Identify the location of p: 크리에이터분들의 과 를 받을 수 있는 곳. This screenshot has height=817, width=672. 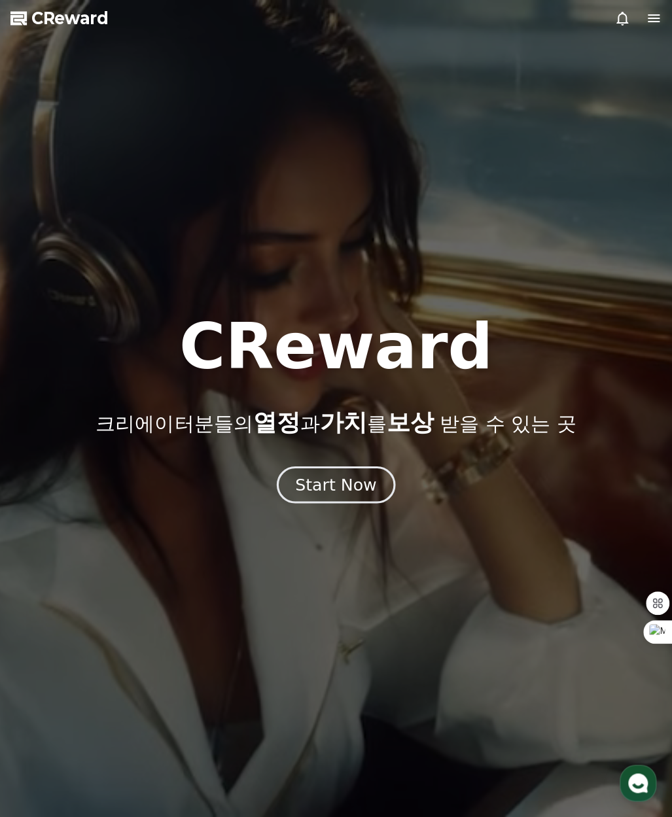
(335, 422).